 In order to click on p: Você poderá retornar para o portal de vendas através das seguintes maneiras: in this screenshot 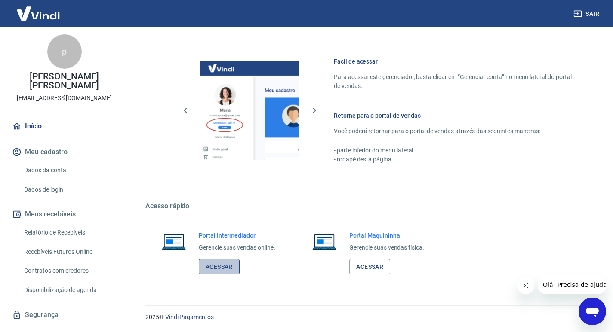, I will do `click(452, 131)`.